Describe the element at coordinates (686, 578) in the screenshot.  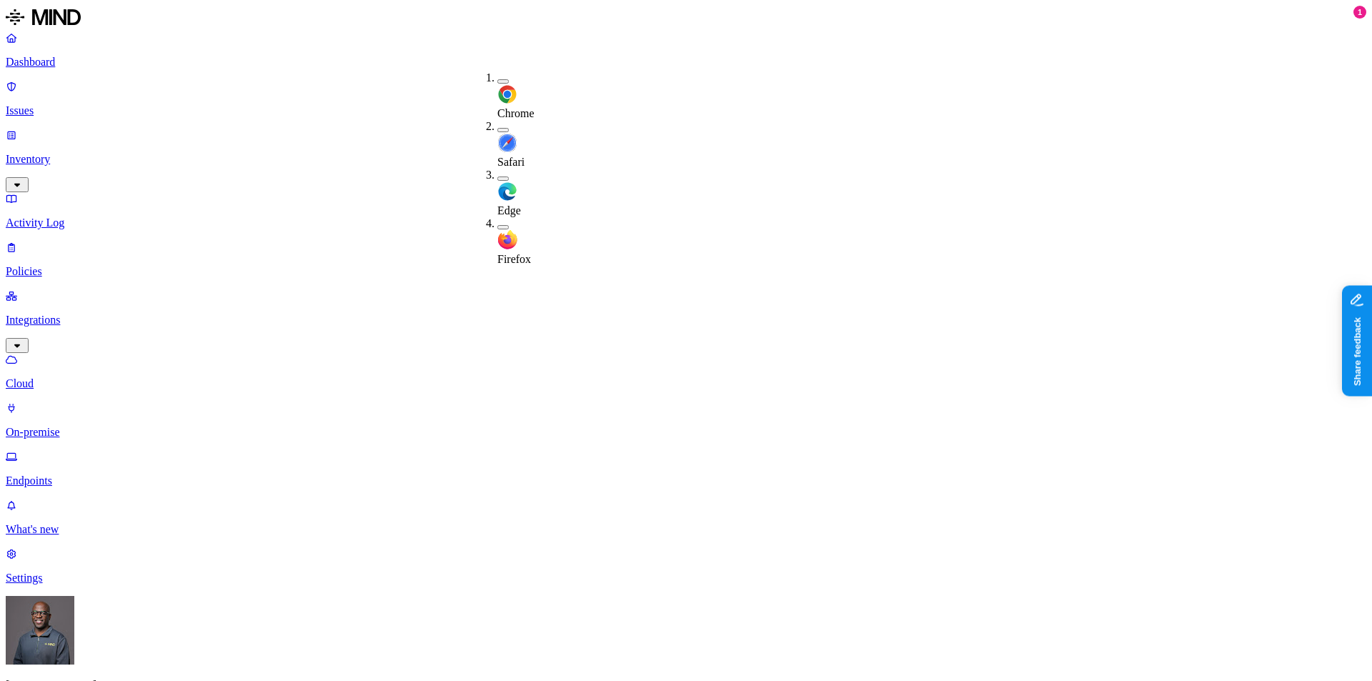
I see `p: Settings` at that location.